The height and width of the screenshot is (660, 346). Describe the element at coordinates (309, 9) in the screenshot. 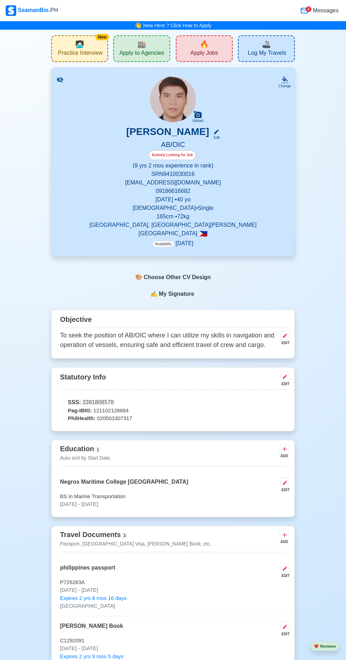

I see `div: 1` at that location.